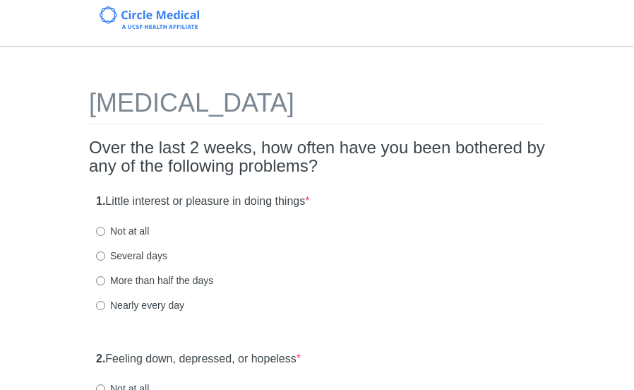  Describe the element at coordinates (100, 358) in the screenshot. I see `strong: 2.` at that location.